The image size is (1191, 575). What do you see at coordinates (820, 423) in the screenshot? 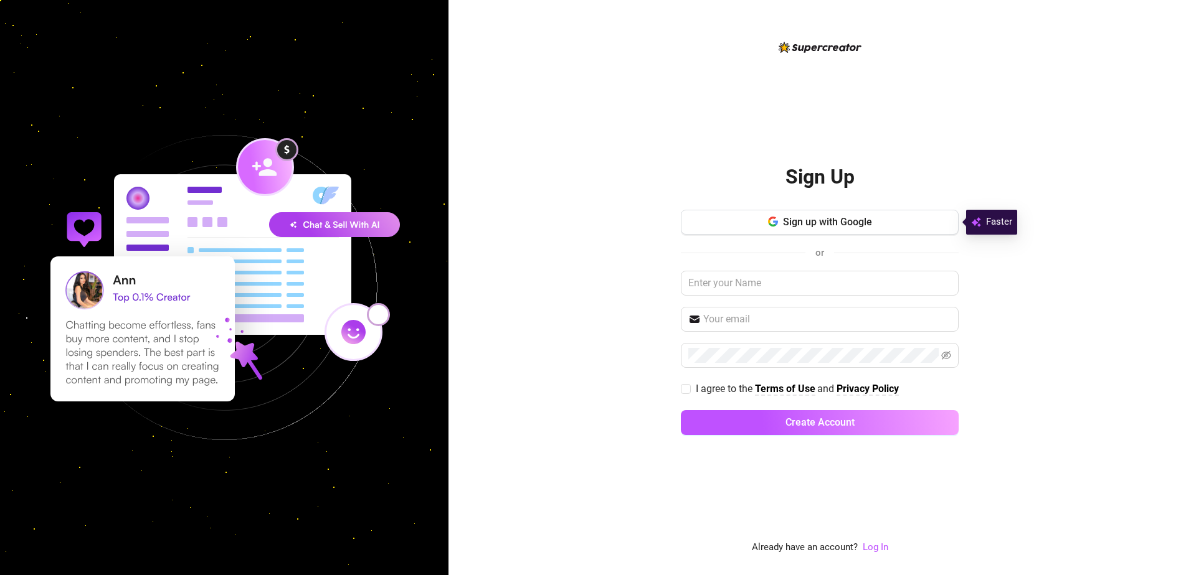
I see `button: Create Account` at bounding box center [820, 423].